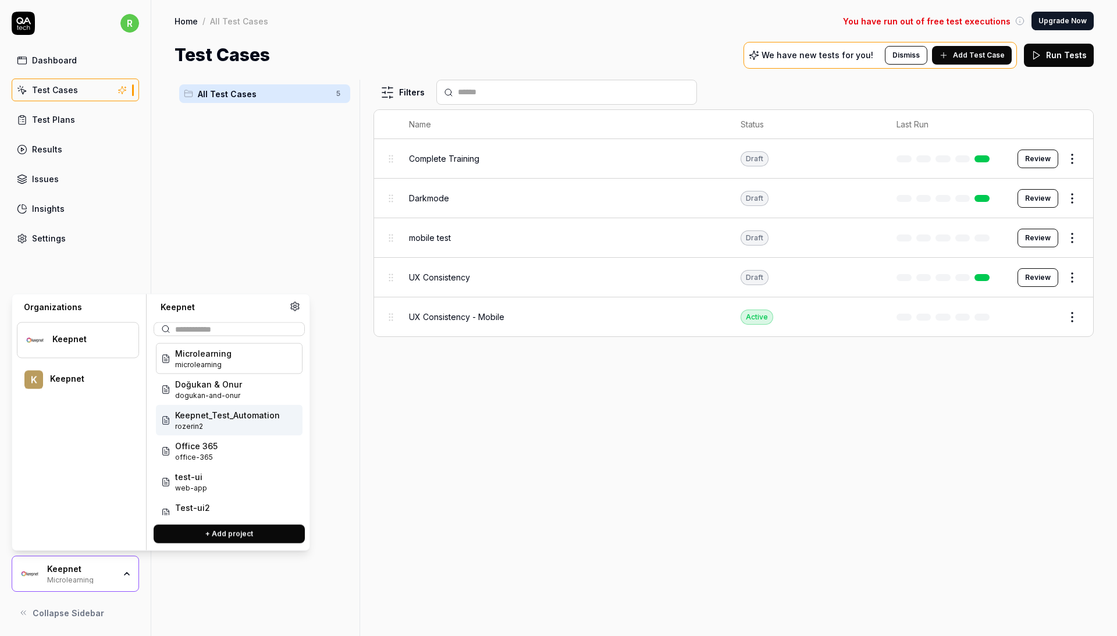  Describe the element at coordinates (75, 208) in the screenshot. I see `a: Insights` at that location.